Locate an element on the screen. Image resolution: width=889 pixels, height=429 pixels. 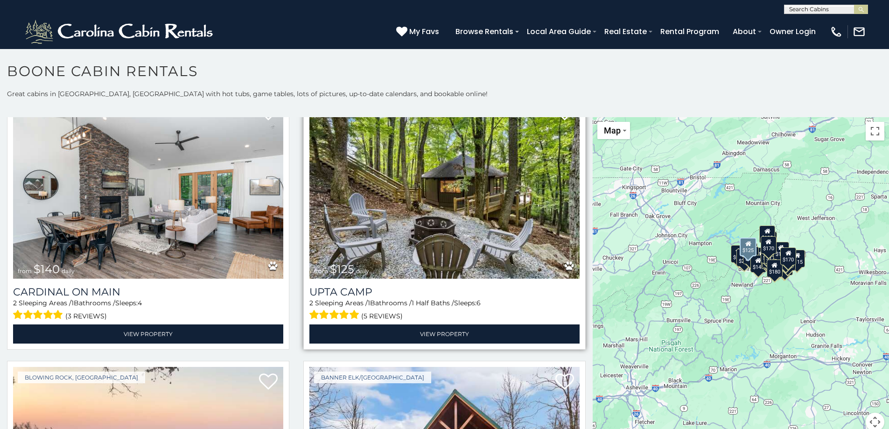
div: $115 is located at coordinates (798, 259).